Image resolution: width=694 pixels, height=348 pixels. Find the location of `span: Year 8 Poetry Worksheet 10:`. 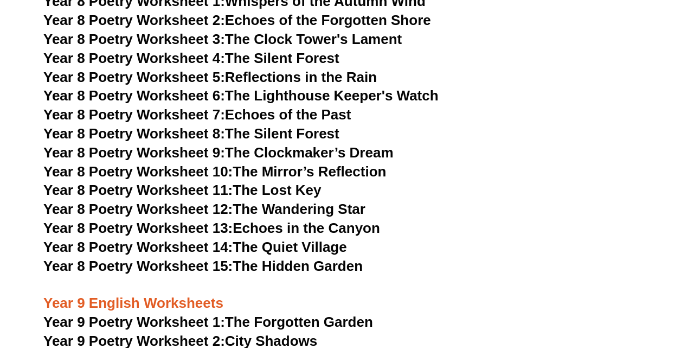

span: Year 8 Poetry Worksheet 10: is located at coordinates (138, 171).